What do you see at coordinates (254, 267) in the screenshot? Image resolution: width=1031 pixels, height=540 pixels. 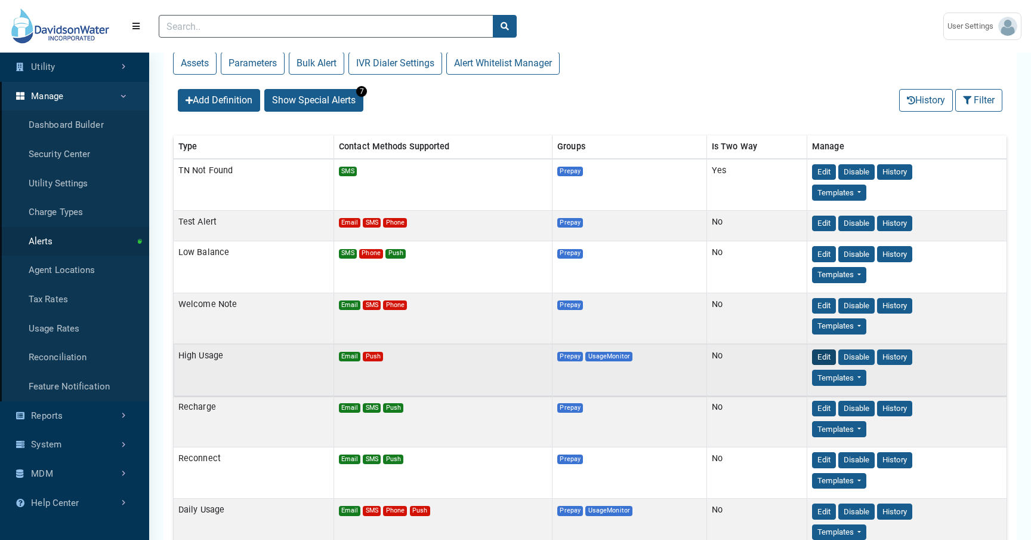 I see `td: Low Balance` at bounding box center [254, 267].